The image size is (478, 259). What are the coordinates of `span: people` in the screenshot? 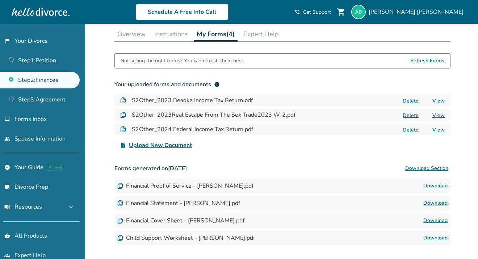 It's located at (7, 139).